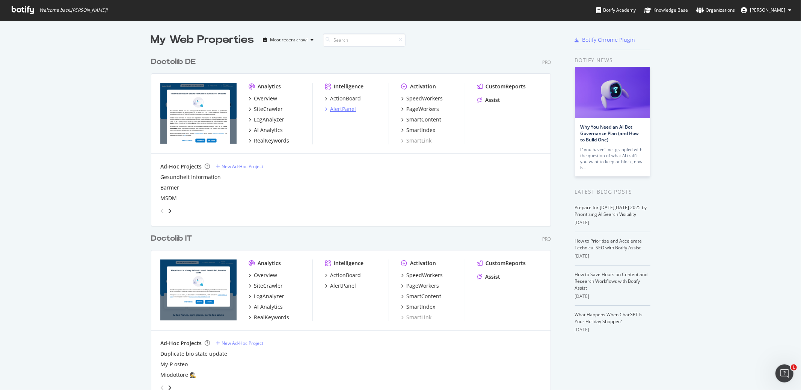 Image resolution: width=801 pixels, height=390 pixels. I want to click on a: My-P osteo, so click(174, 364).